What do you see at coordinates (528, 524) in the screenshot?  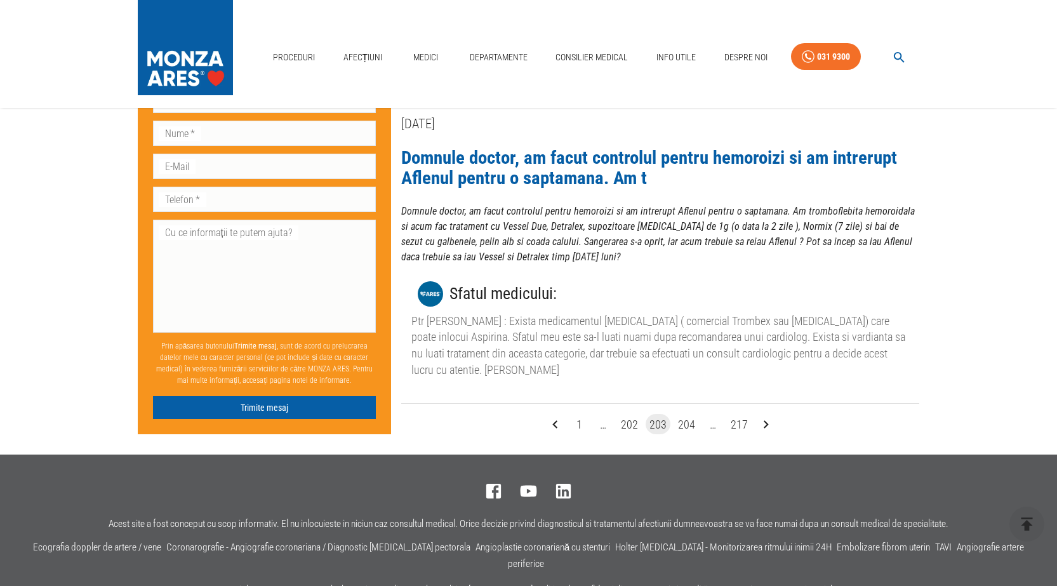 I see `p: Acest site a fost conceput cu scop informativ. El nu inlocuieste in niciun caz consultul medical....` at bounding box center [528, 524].